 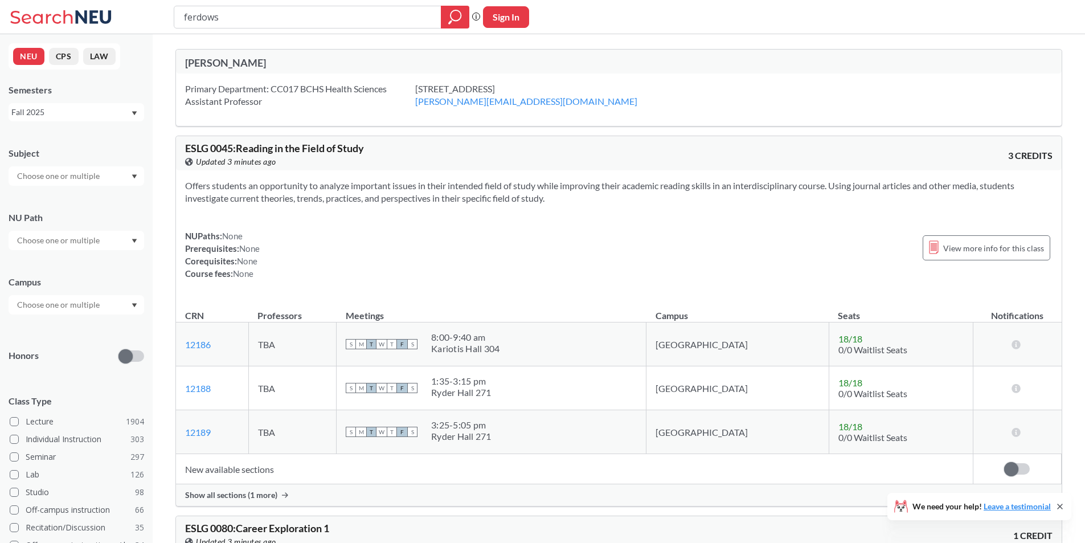 I want to click on div: Semesters, so click(x=76, y=90).